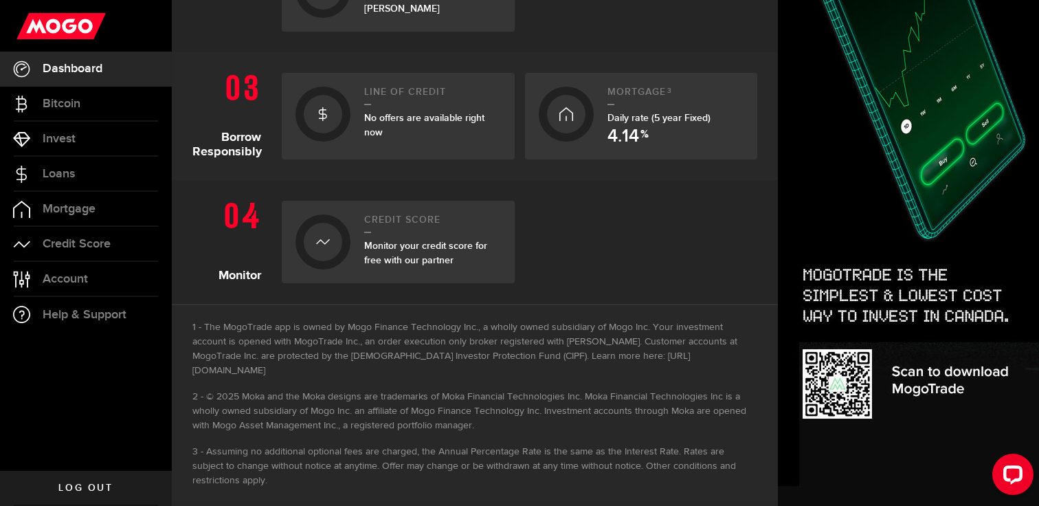  What do you see at coordinates (669, 91) in the screenshot?
I see `sup: 3` at bounding box center [669, 91].